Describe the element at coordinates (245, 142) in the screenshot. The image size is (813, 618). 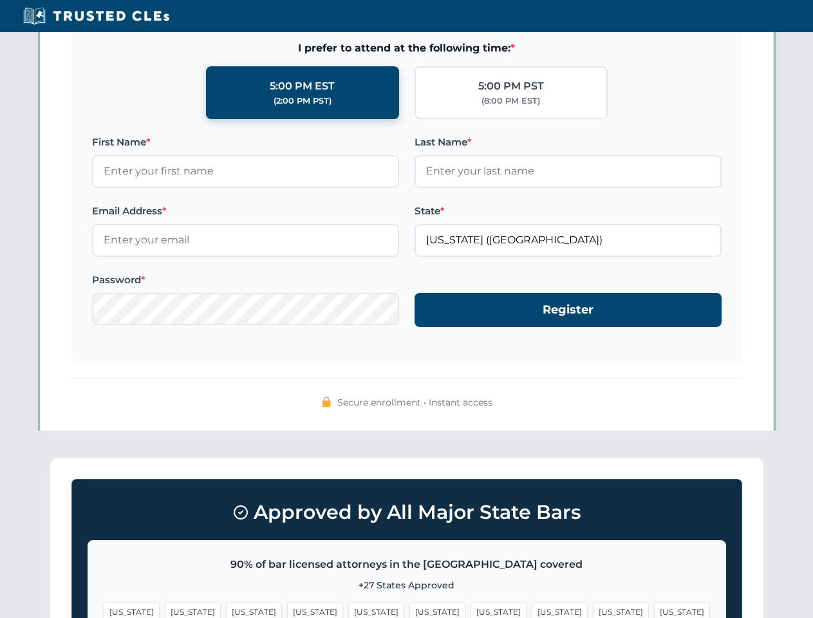
I see `label: First Name` at that location.